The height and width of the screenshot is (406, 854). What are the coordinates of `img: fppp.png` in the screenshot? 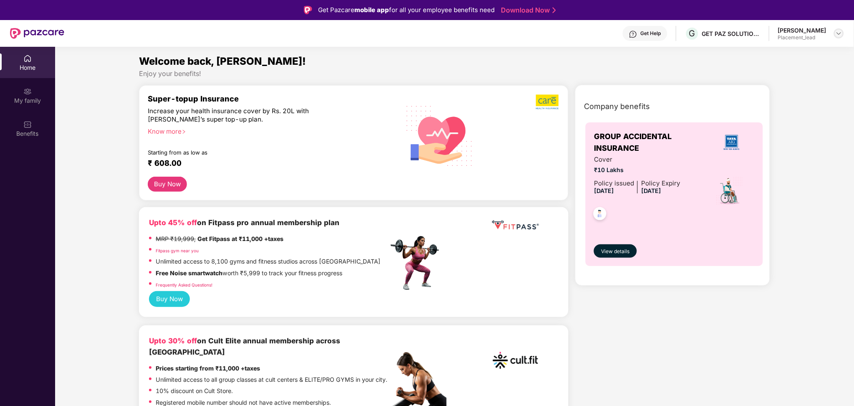 It's located at (516, 225).